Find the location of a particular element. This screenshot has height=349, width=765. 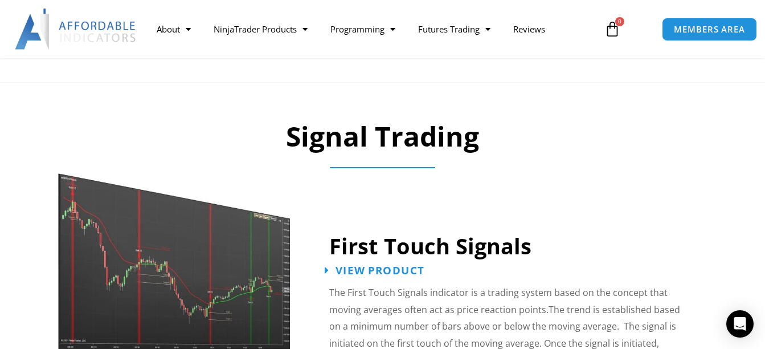

h2: Signal Trading is located at coordinates (383, 136).